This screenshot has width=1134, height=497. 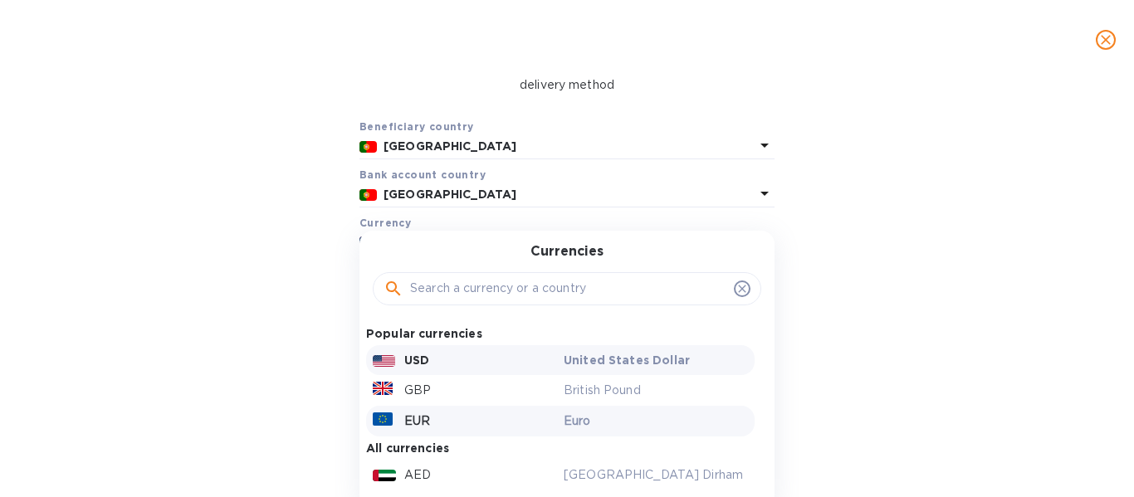 What do you see at coordinates (417, 126) in the screenshot?
I see `b: Beneficiary country` at bounding box center [417, 126].